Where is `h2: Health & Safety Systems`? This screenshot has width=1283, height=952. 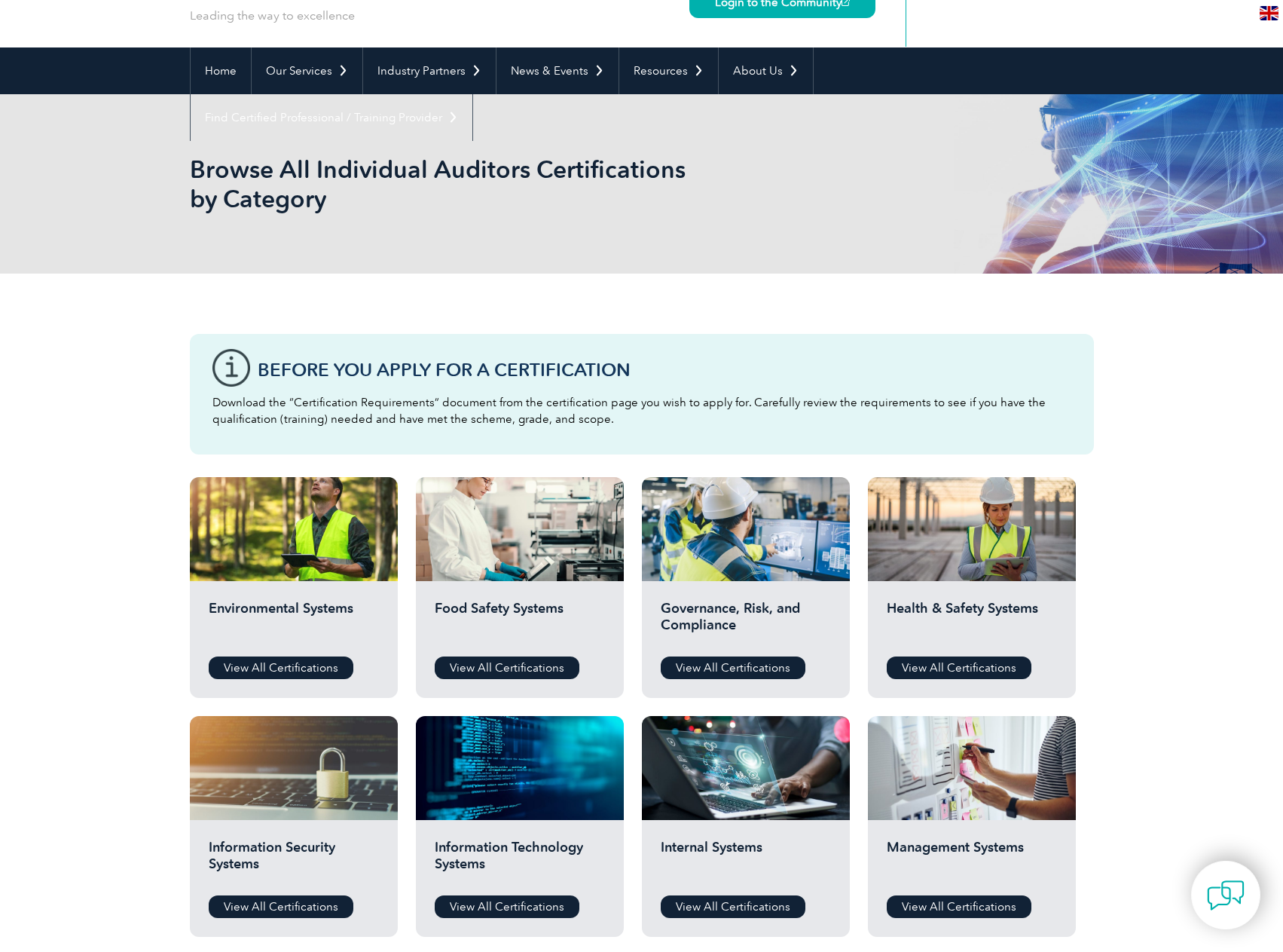
h2: Health & Safety Systems is located at coordinates (972, 622).